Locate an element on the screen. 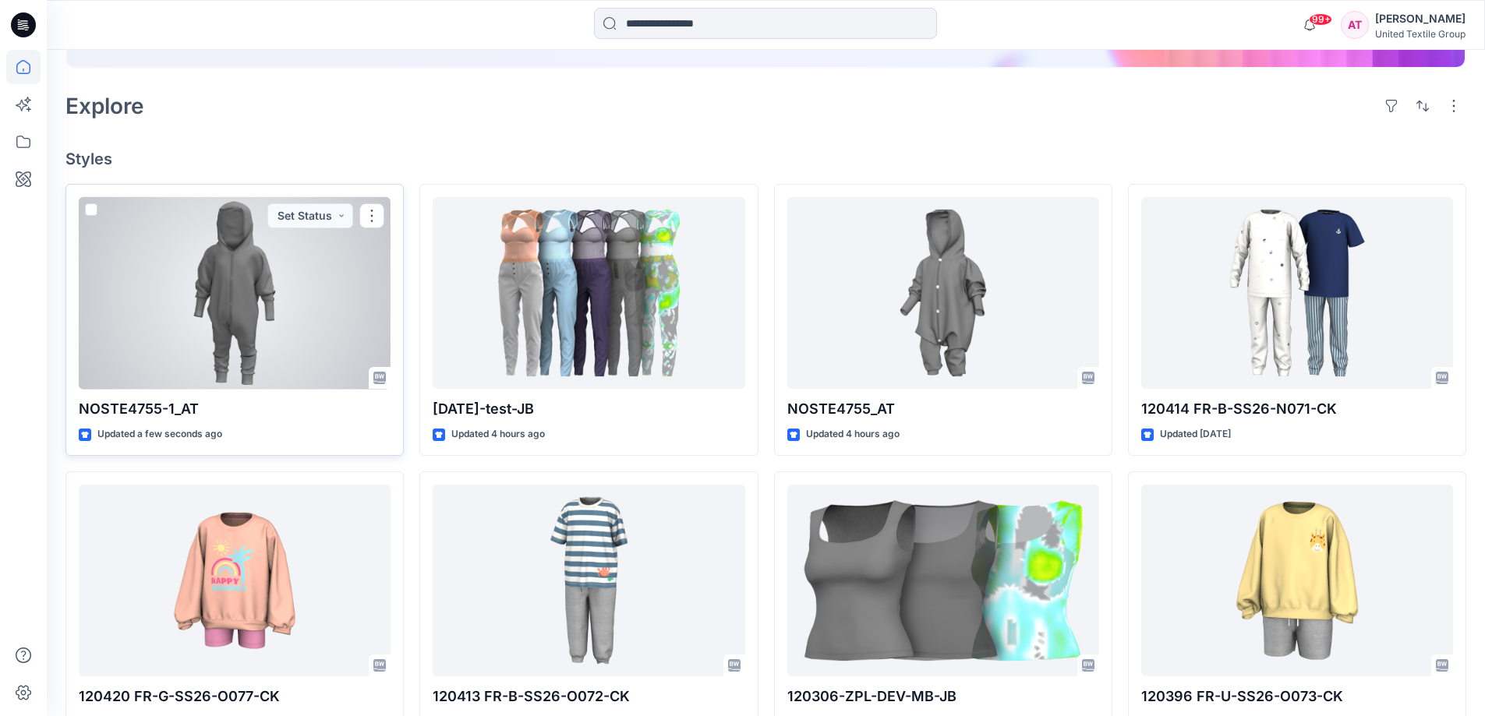 Image resolution: width=1485 pixels, height=716 pixels. p: NOSTE4755-1_AT is located at coordinates (235, 409).